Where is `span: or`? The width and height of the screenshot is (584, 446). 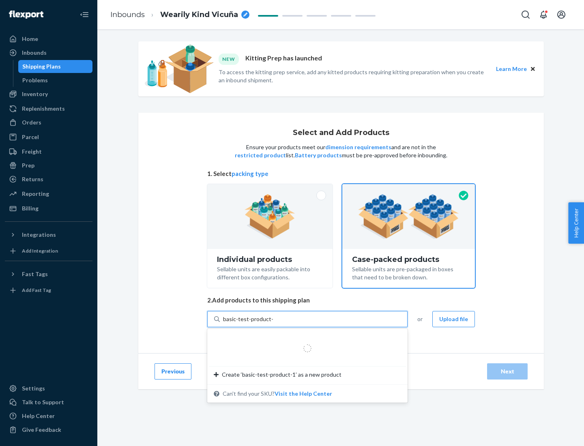 span: or is located at coordinates (420, 319).